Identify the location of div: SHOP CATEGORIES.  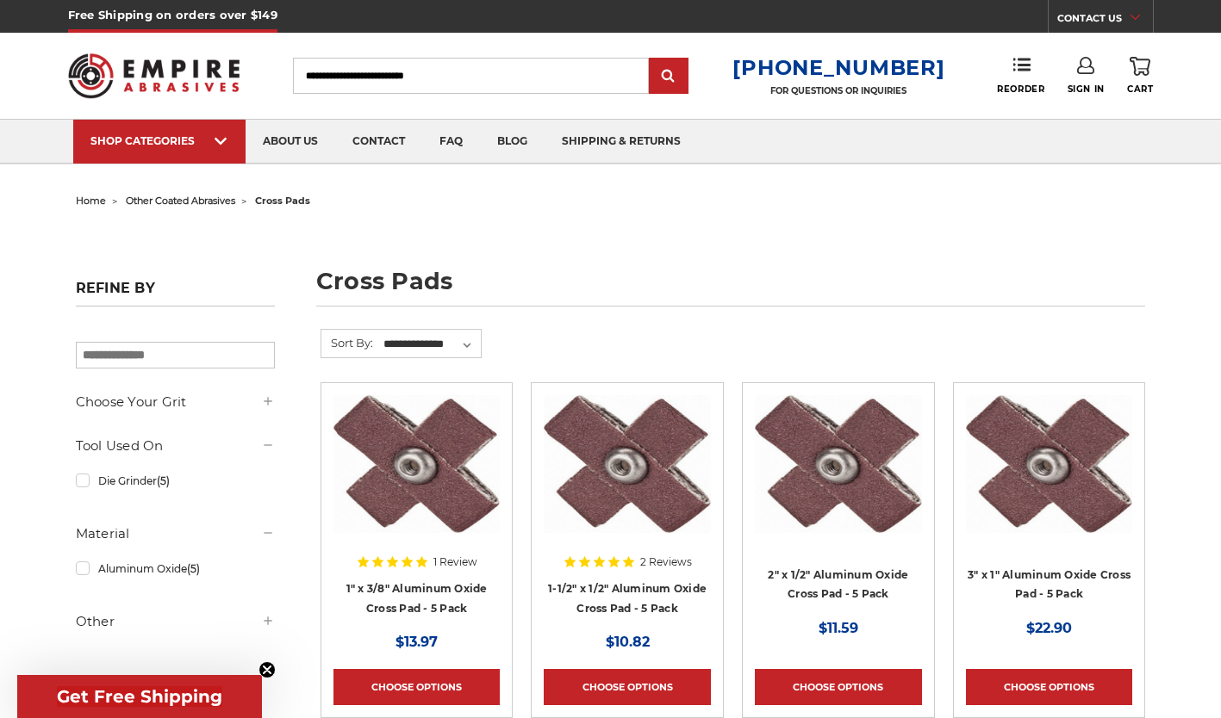
(159, 140).